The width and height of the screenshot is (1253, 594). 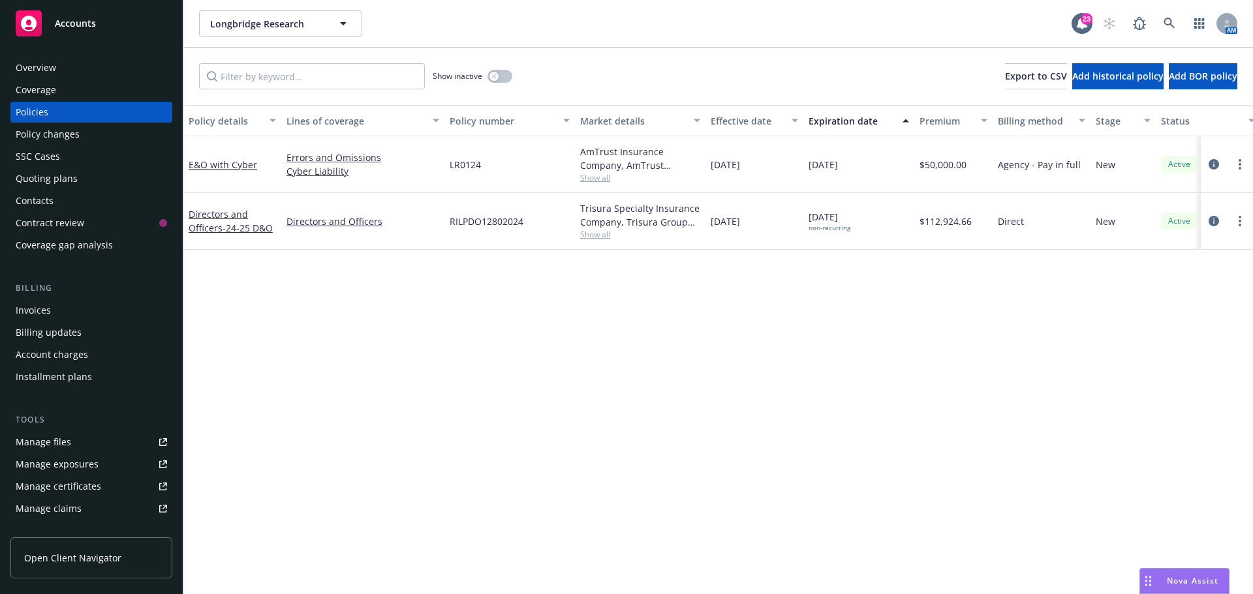 What do you see at coordinates (225, 121) in the screenshot?
I see `div: Policy details` at bounding box center [225, 121].